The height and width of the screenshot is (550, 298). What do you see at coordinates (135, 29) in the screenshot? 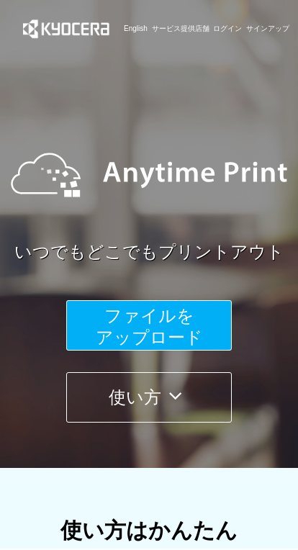
I see `a: English` at bounding box center [135, 29].